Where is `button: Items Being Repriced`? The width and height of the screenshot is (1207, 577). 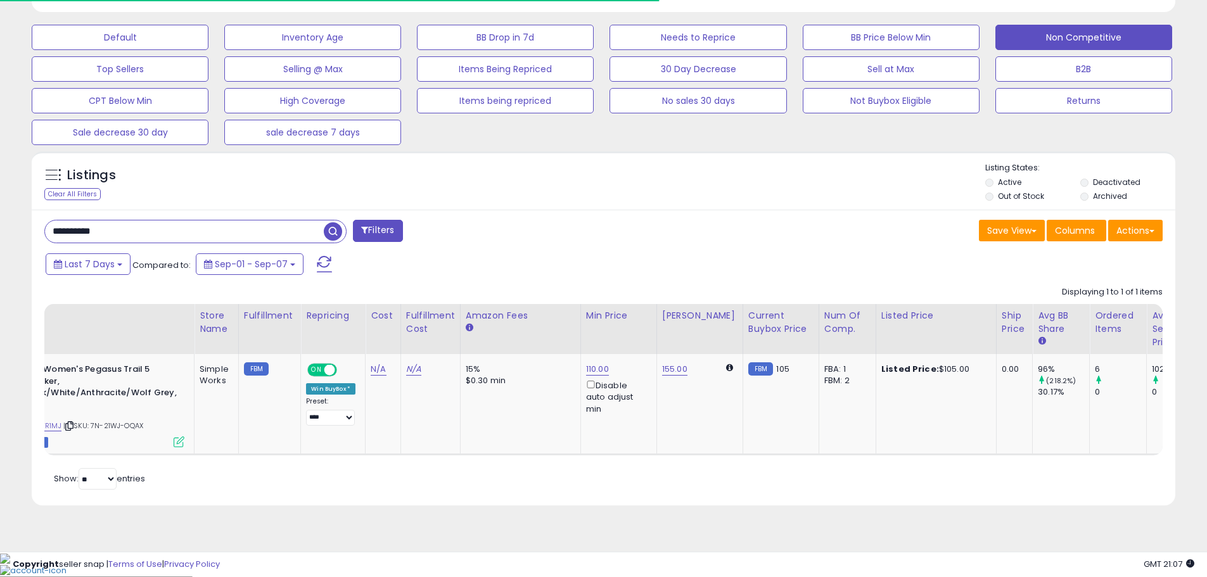
button: Items Being Repriced is located at coordinates (505, 69).